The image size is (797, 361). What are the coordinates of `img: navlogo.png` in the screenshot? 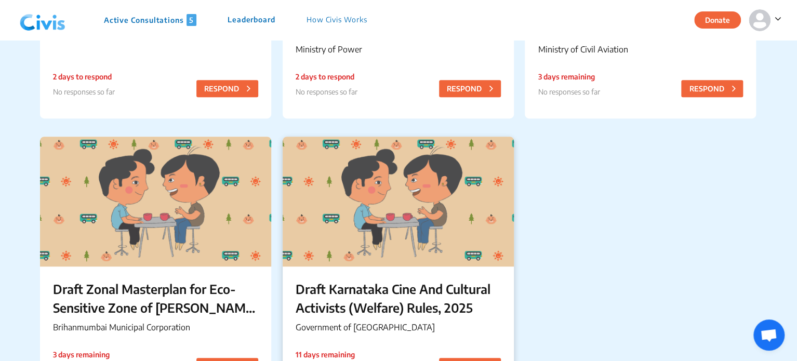 It's located at (43, 20).